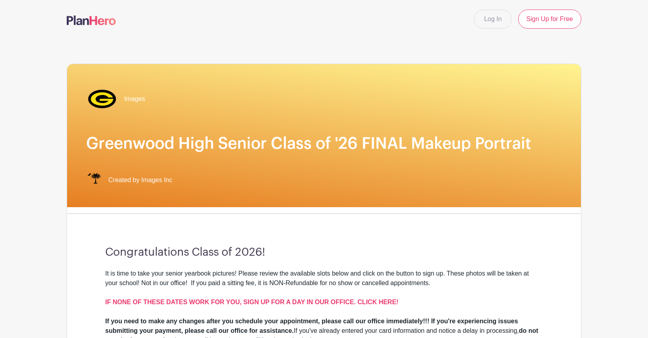 The height and width of the screenshot is (338, 648). What do you see at coordinates (252, 302) in the screenshot?
I see `a: IF NONE OF THESE DATES WORK FOR YOU, SIGN UP FOR A DAY IN OUR OFFICE. CLICK HERE!` at bounding box center [252, 302].